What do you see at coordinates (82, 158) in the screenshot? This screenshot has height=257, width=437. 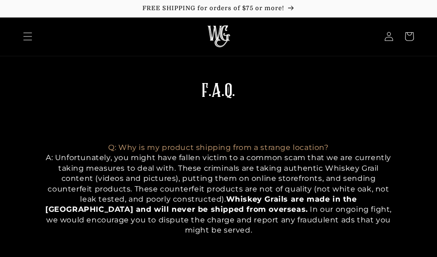 I see `span: A: Unfortunately, y` at bounding box center [82, 158].